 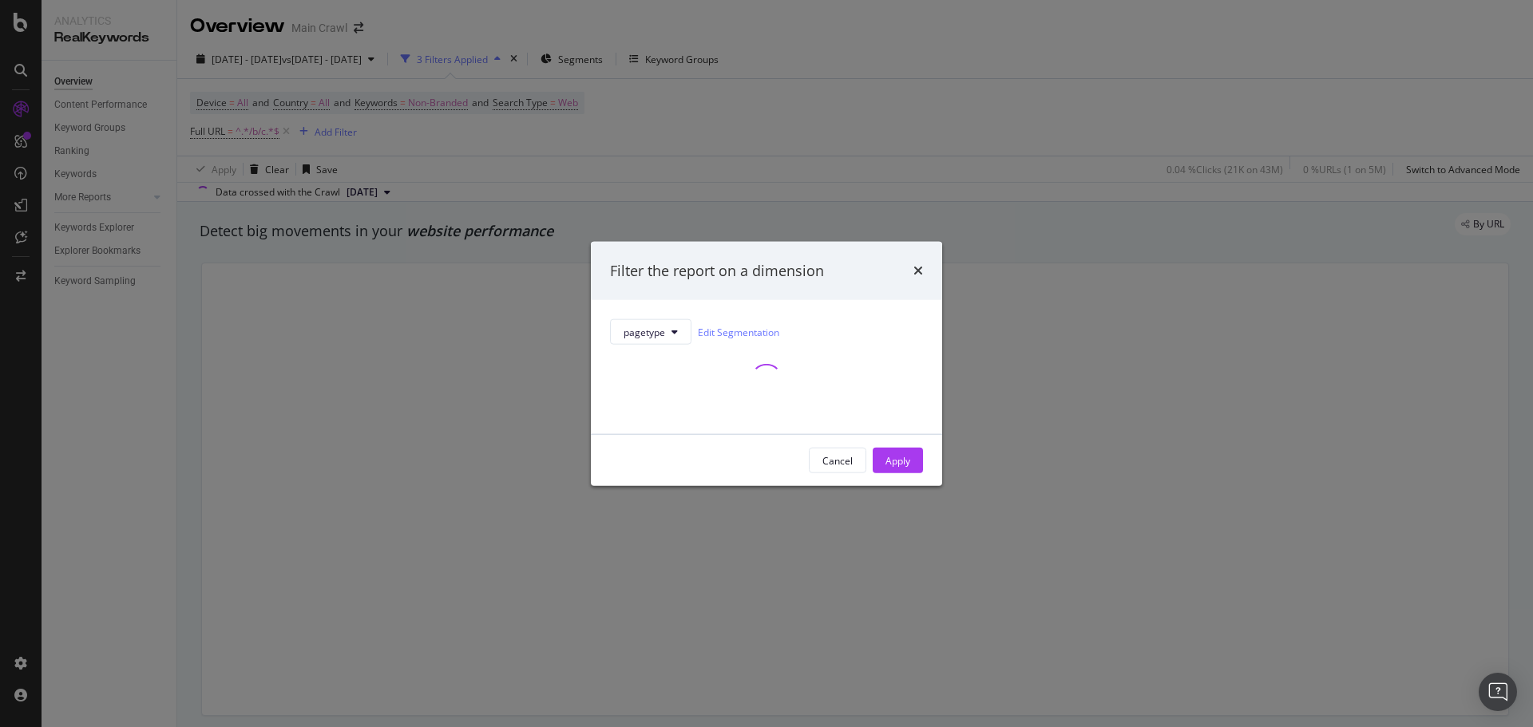 What do you see at coordinates (918, 271) in the screenshot?
I see `div: times` at bounding box center [918, 271].